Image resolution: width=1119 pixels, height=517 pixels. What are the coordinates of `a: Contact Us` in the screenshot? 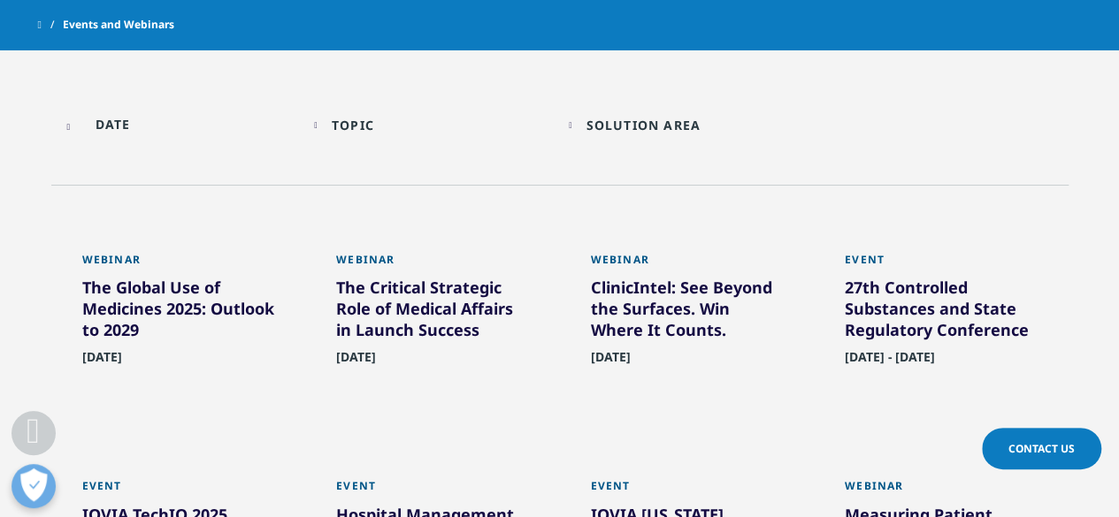 It's located at (1041, 448).